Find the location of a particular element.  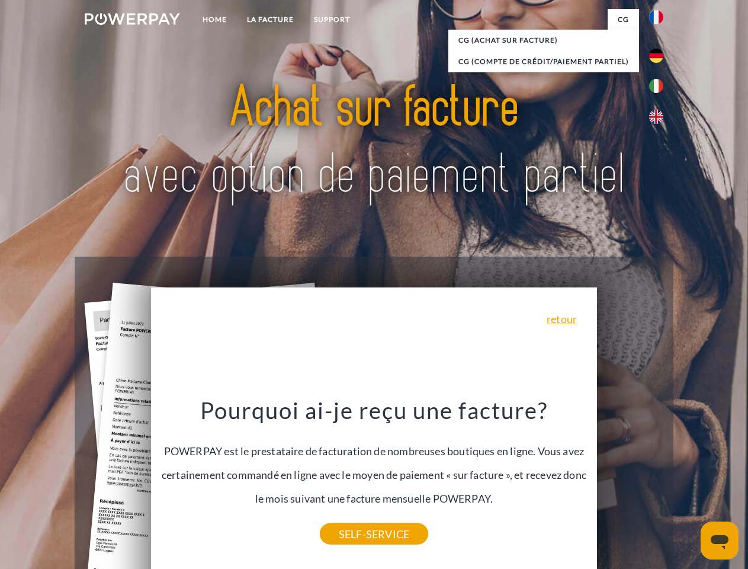

a: LA FACTURE is located at coordinates (270, 20).